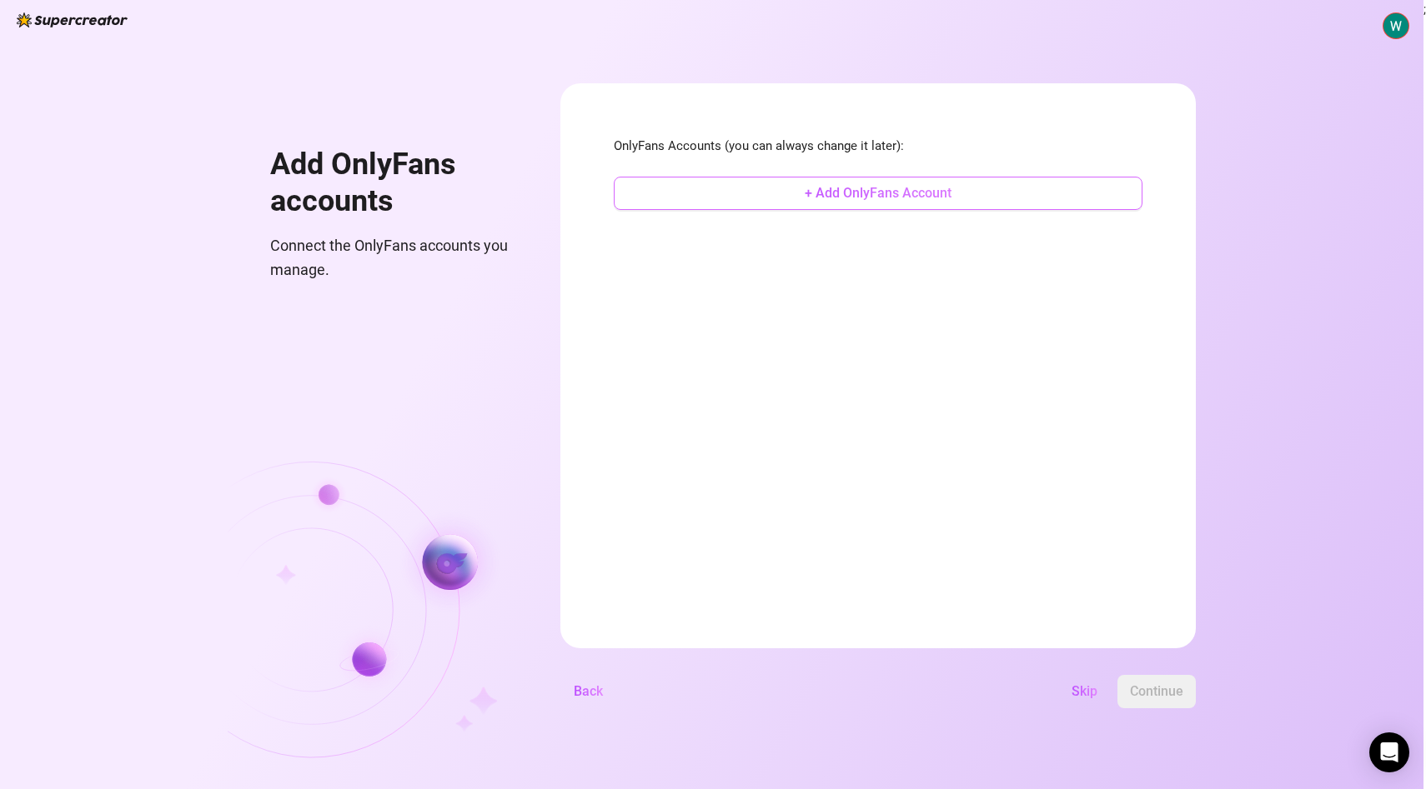 The height and width of the screenshot is (789, 1426). Describe the element at coordinates (878, 193) in the screenshot. I see `button: + Add OnlyFans Account` at that location.